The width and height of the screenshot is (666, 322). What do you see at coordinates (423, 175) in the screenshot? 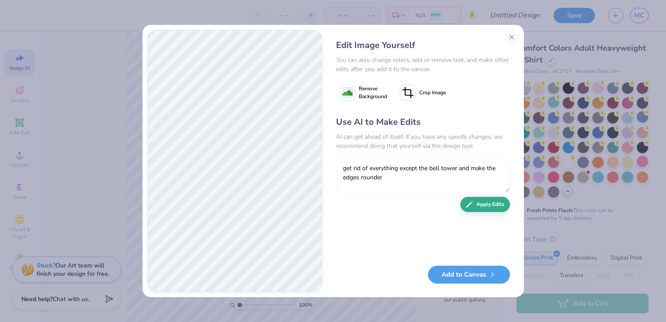
I see `textarea: get rid of everything except the bell tower and make the edges rounder` at bounding box center [423, 175].